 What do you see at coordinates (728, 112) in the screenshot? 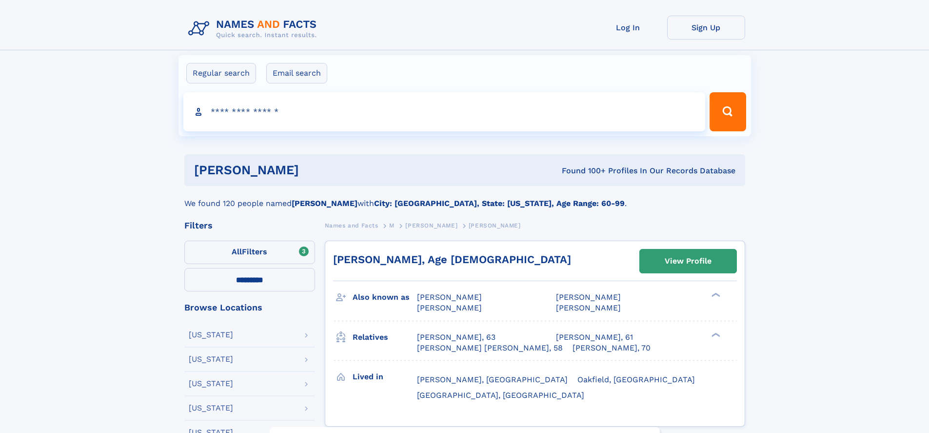
I see `button: Search Button` at bounding box center [728, 112].